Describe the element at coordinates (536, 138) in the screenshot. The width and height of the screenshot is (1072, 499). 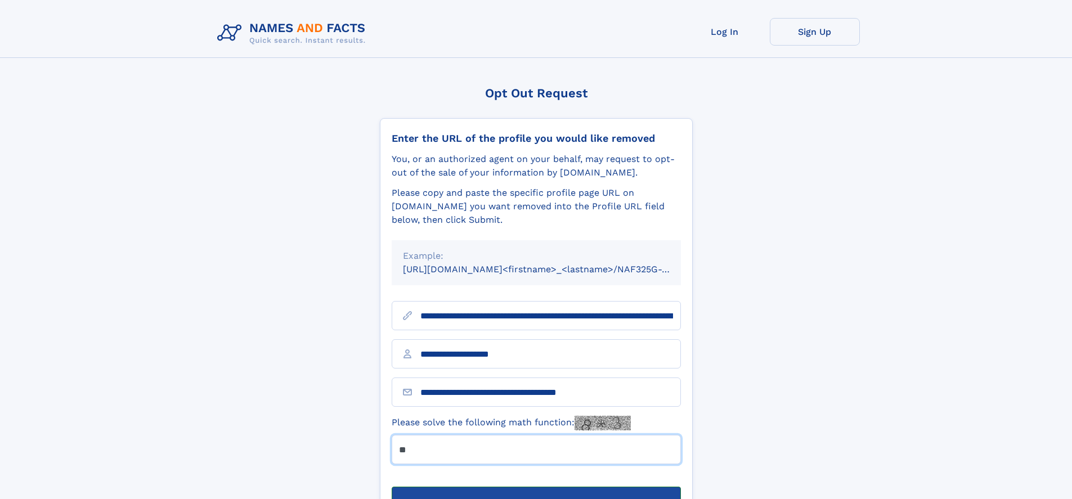
I see `div: Enter the URL of the profile you would like removed` at that location.